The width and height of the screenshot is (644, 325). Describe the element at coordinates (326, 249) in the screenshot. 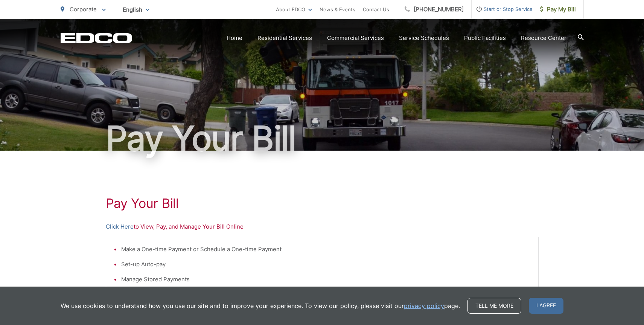

I see `li: Make a One-time Payment or Schedule a One-time Payment` at that location.